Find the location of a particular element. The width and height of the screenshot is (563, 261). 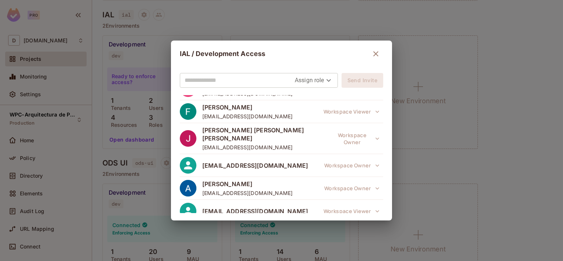

img: ACg8ocIfAwx2Vl-BYrfIB_7iYlqeN5vaALgukeMAHsxHZ8ecYcH7ag=s96-c is located at coordinates (188, 138).